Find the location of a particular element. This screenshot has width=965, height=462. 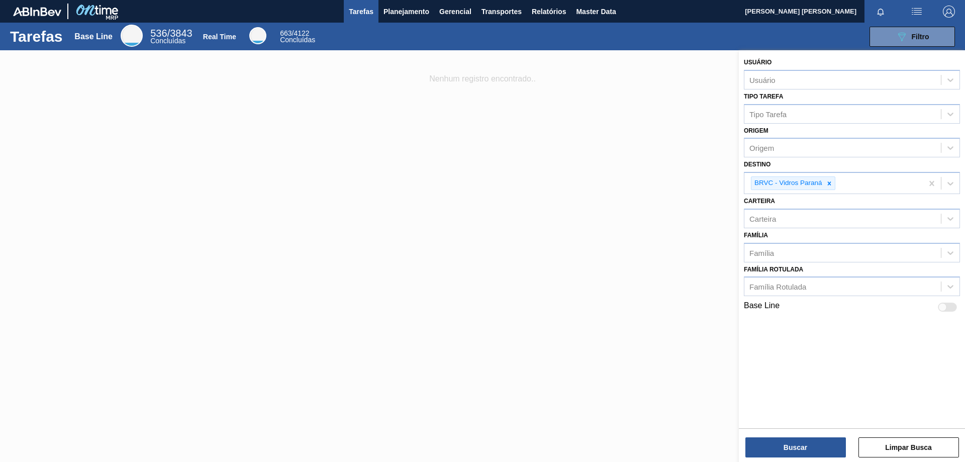

label: Destino is located at coordinates (757, 164).